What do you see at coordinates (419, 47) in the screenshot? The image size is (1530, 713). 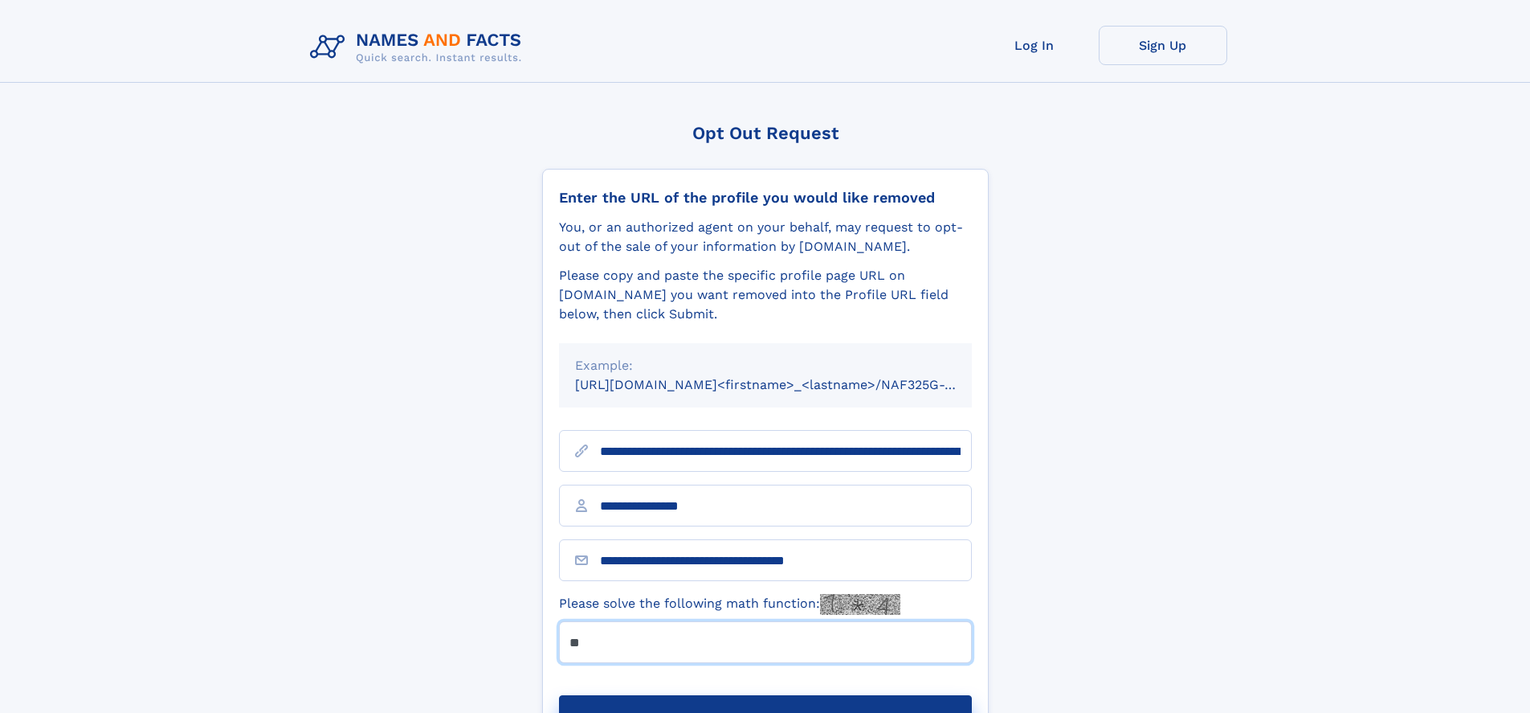 I see `img: Logo Names and Facts` at bounding box center [419, 47].